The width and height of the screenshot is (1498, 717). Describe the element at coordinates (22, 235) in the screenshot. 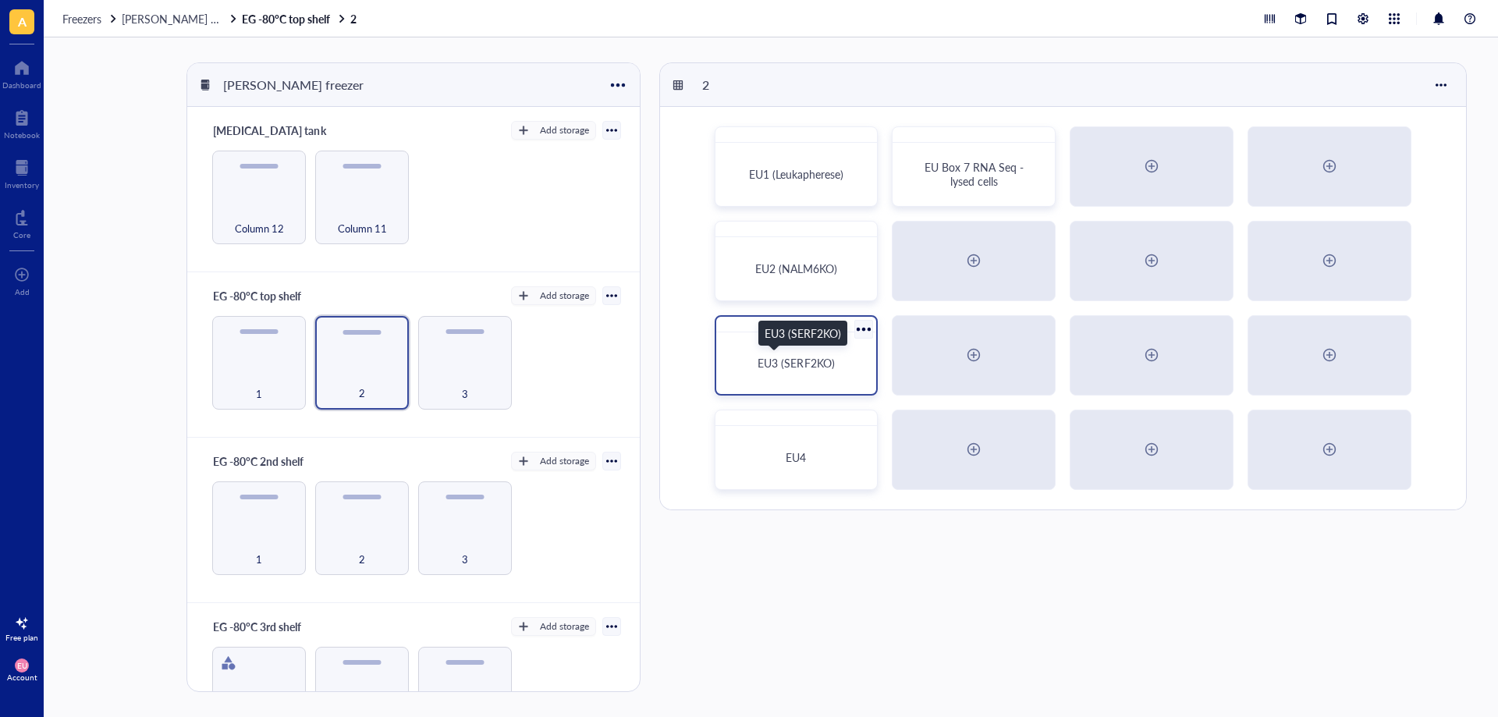

I see `div: Core` at that location.